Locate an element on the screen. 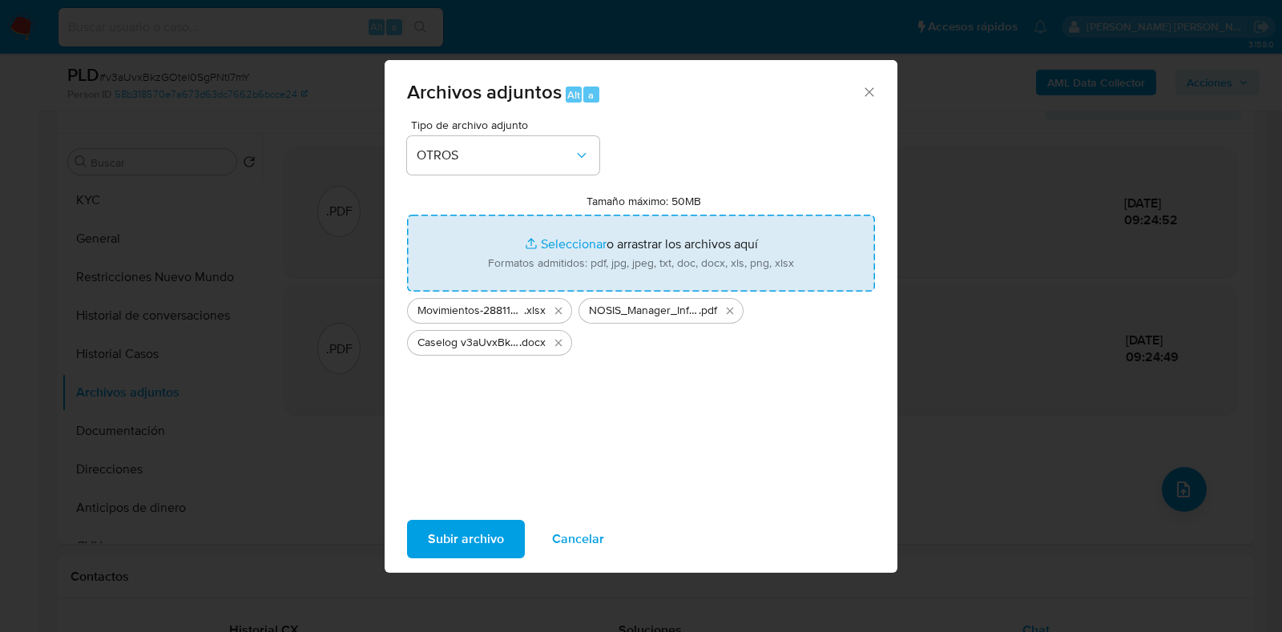 Image resolution: width=1282 pixels, height=632 pixels. span: Cancelar is located at coordinates (578, 539).